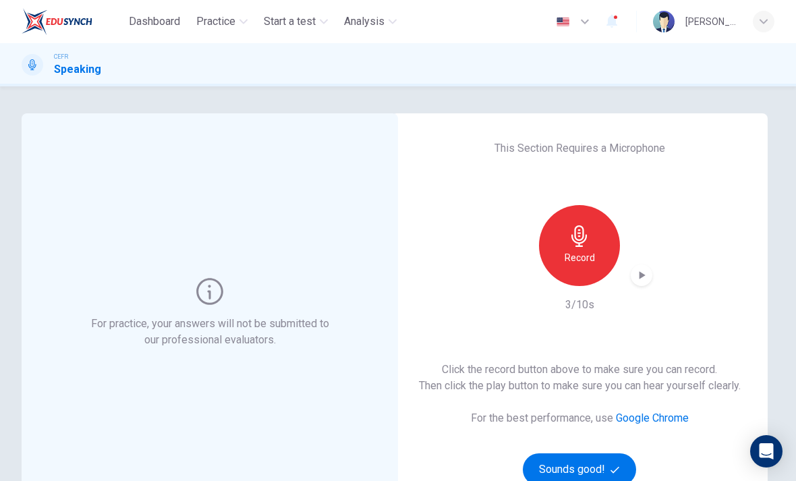 The height and width of the screenshot is (481, 796). Describe the element at coordinates (766, 451) in the screenshot. I see `div: Open Intercom Messenger` at that location.